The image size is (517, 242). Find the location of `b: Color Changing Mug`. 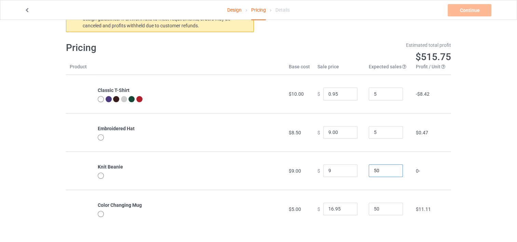

b: Color Changing Mug is located at coordinates (120, 205).